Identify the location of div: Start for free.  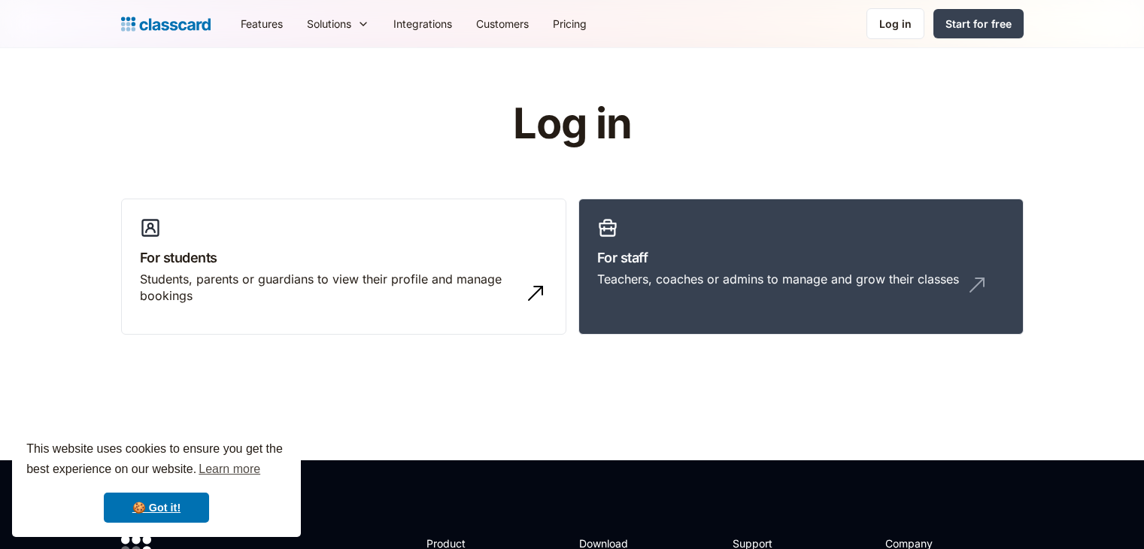
(979, 23).